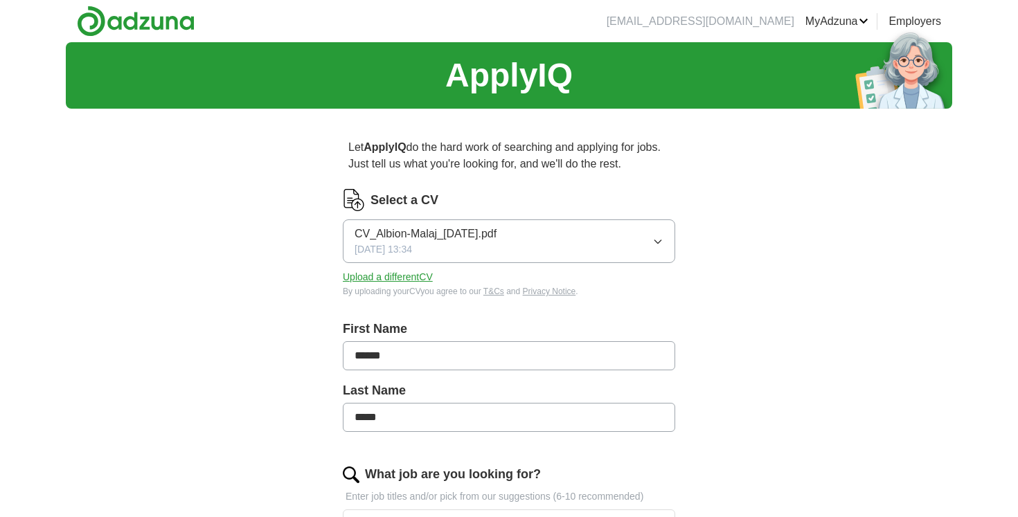  I want to click on a: Privacy Notice, so click(549, 292).